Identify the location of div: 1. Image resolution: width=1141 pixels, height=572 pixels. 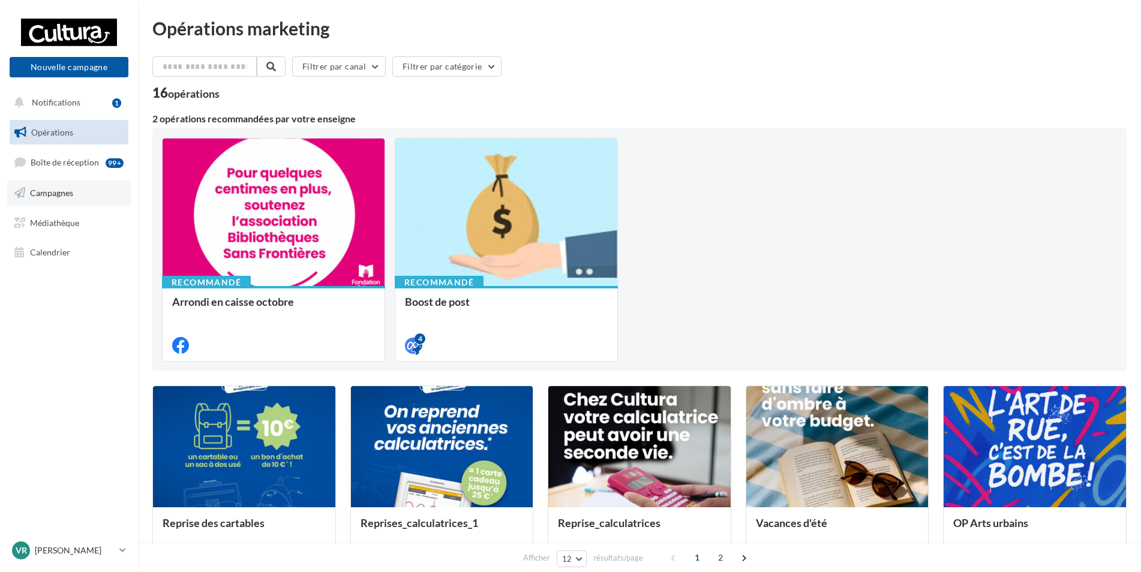
(116, 103).